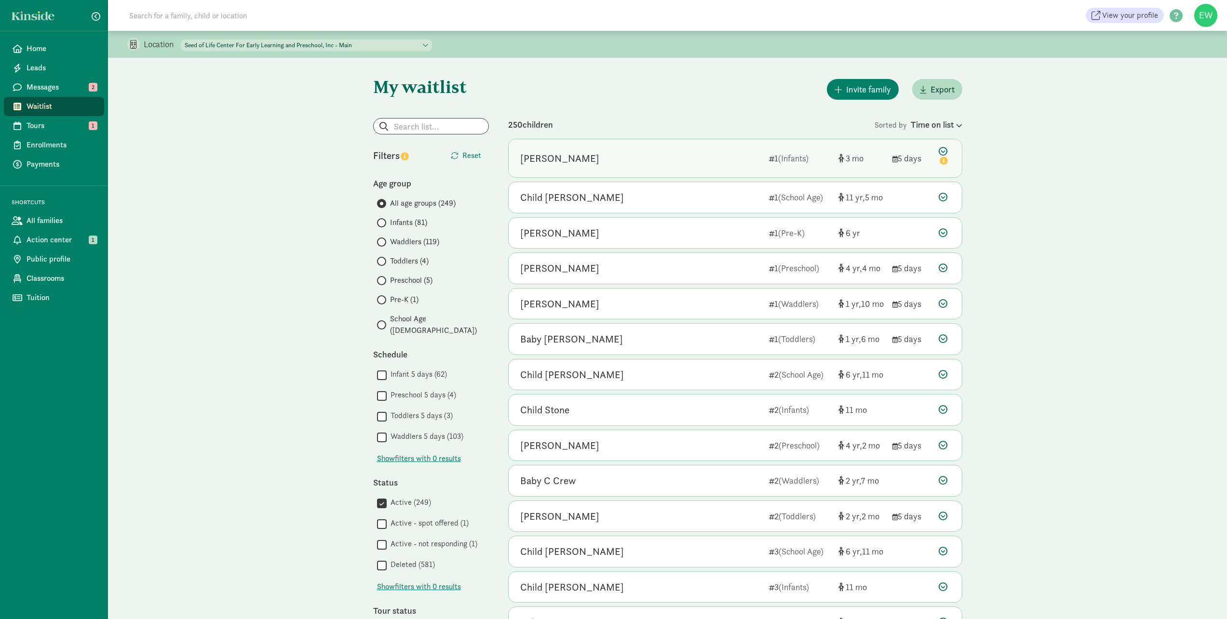 The image size is (1227, 619). Describe the element at coordinates (854, 268) in the screenshot. I see `span: 4` at that location.